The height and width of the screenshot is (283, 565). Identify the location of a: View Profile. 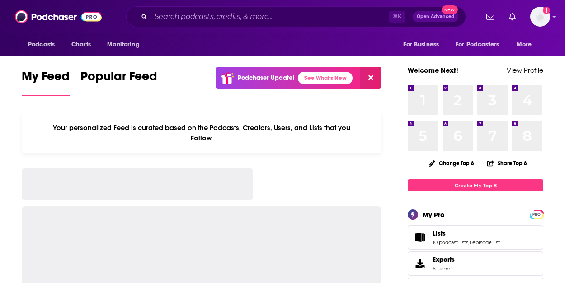
(525, 70).